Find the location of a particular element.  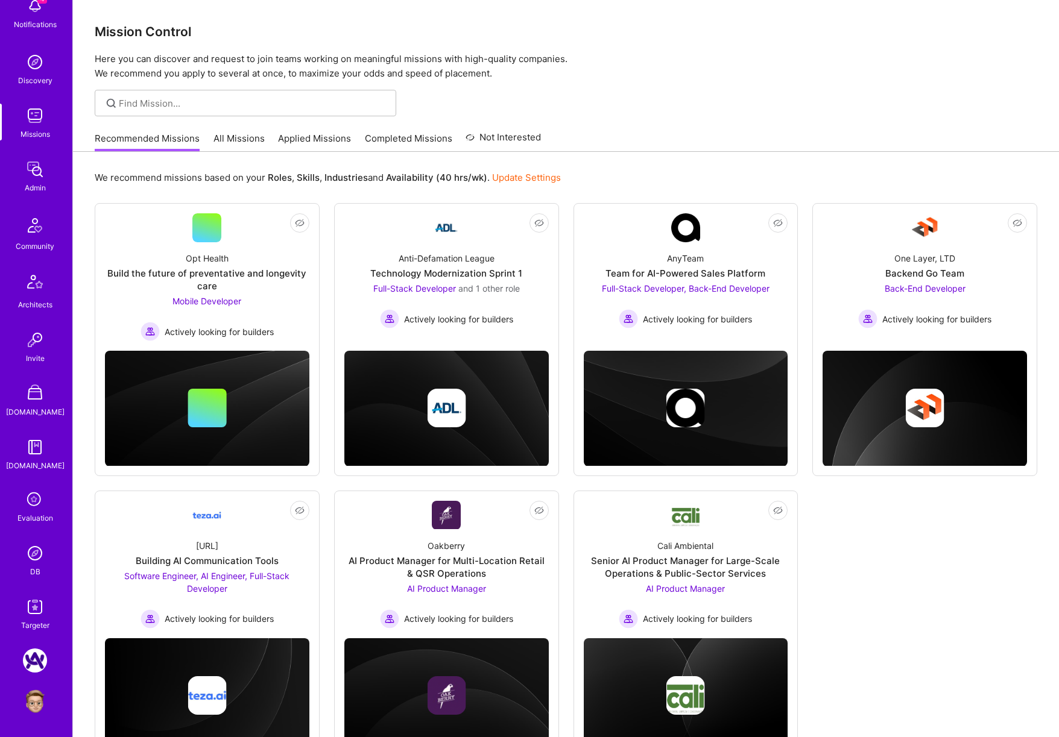

span: Software Engineer, AI Engineer, Full-Stack Developer is located at coordinates (207, 582).